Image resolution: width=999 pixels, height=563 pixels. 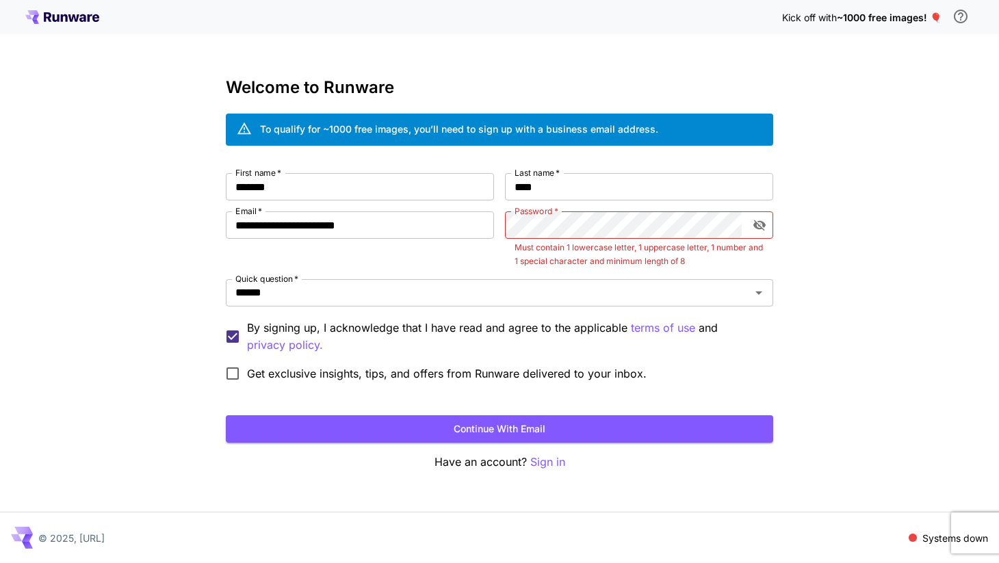 What do you see at coordinates (663, 328) in the screenshot?
I see `button: By signing up, I acknowledge that I have read and agree to the applicable and privacy policy.` at bounding box center [663, 328].